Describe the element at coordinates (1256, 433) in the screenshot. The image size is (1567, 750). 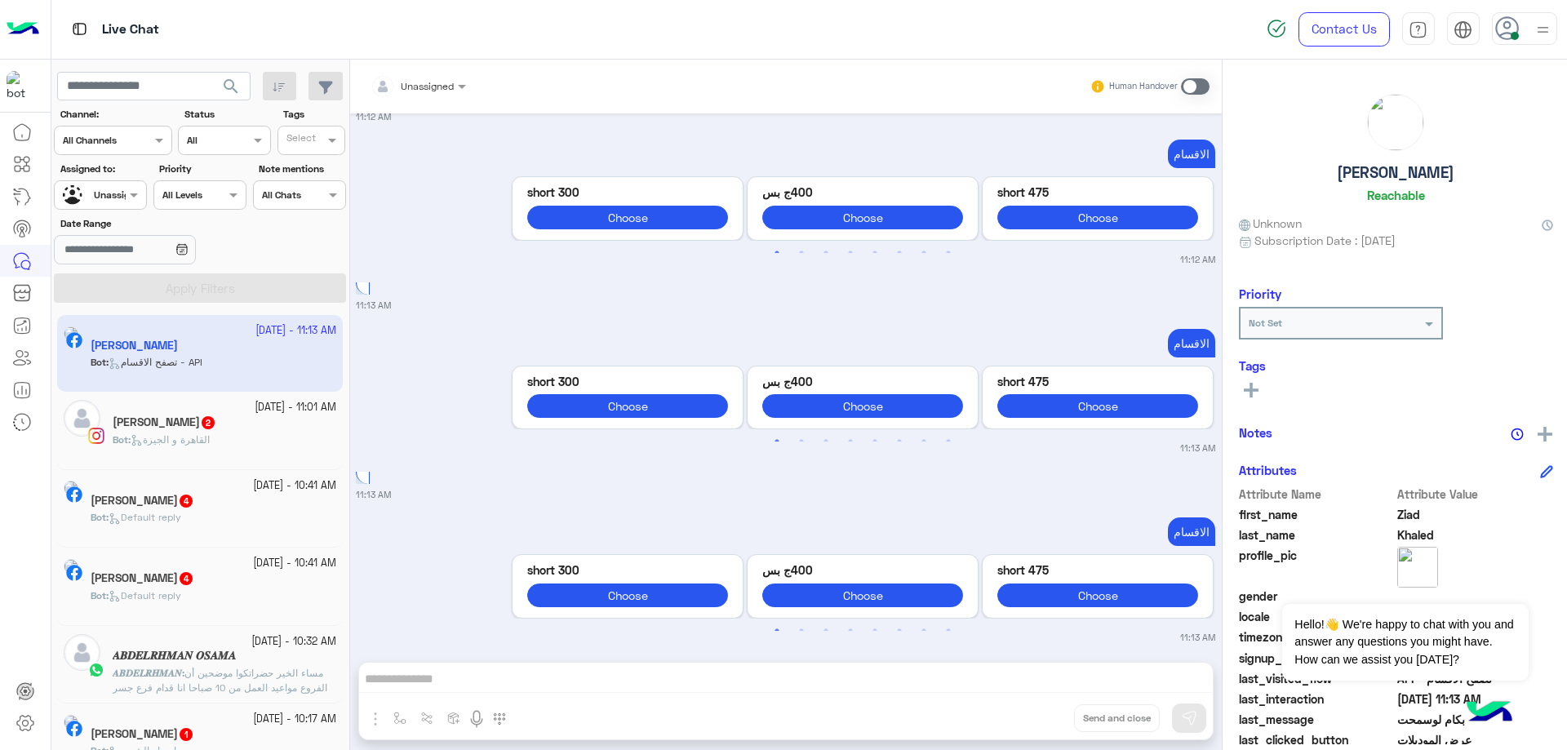
I see `h6: Notes` at that location.